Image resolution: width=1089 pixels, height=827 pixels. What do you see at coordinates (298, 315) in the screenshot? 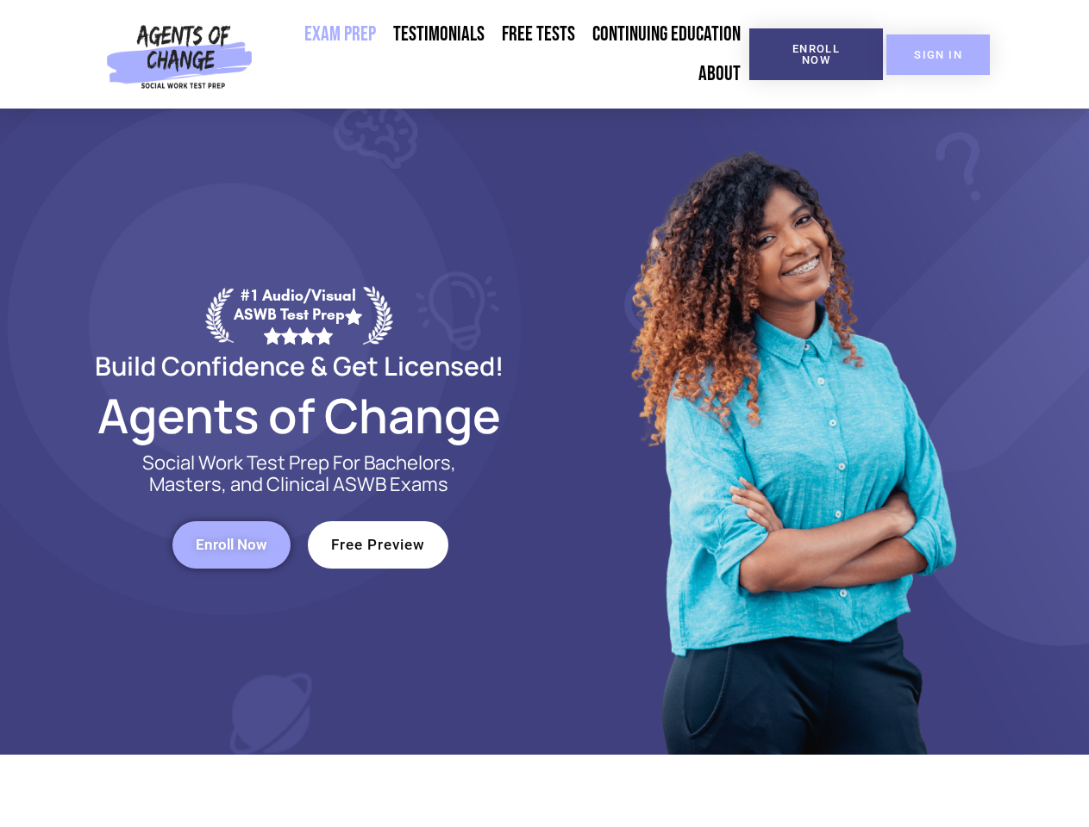
I see `div: #1 Audio/Visual ASWB Test Prep` at bounding box center [298, 315].